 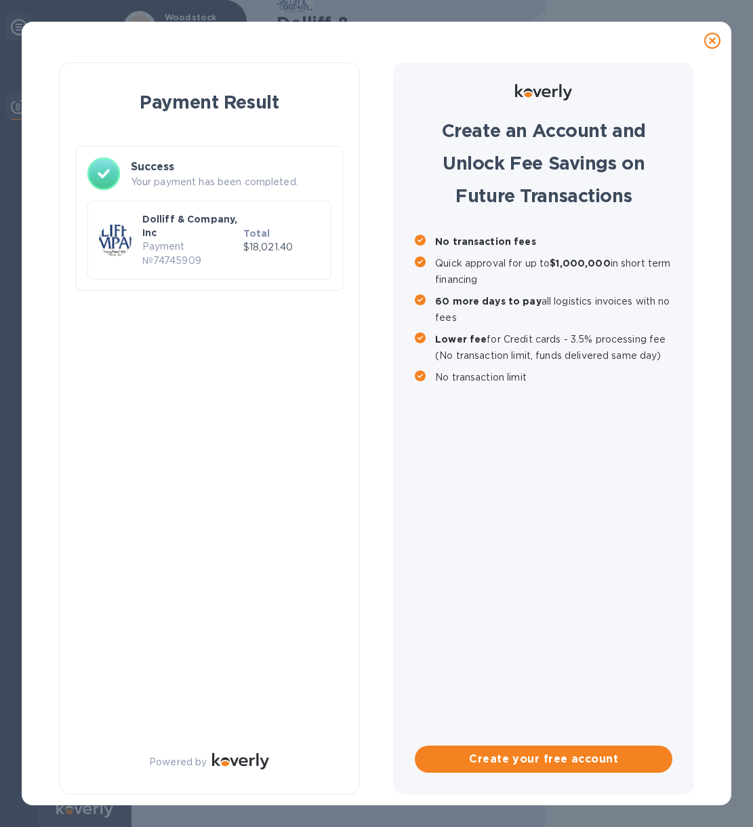 What do you see at coordinates (210, 102) in the screenshot?
I see `h1: Payment Result` at bounding box center [210, 102].